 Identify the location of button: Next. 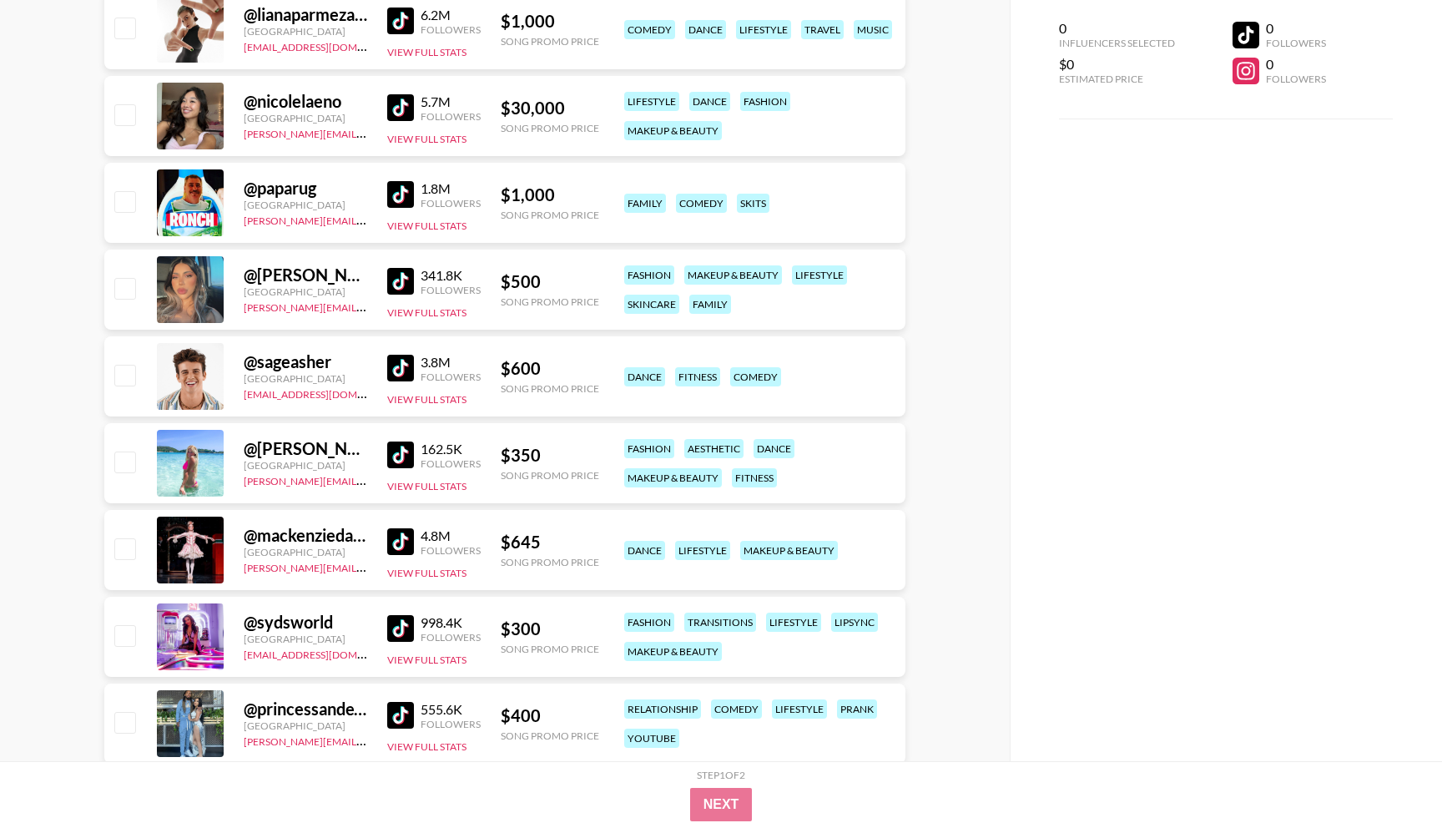
(721, 805).